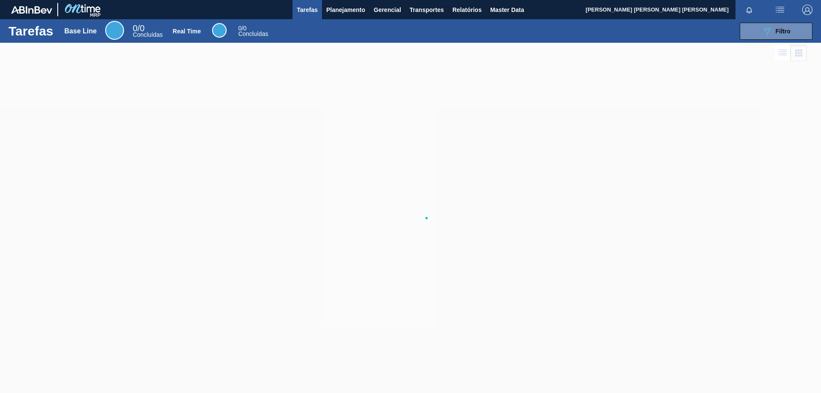 The width and height of the screenshot is (821, 393). I want to click on span: Tarefas, so click(307, 10).